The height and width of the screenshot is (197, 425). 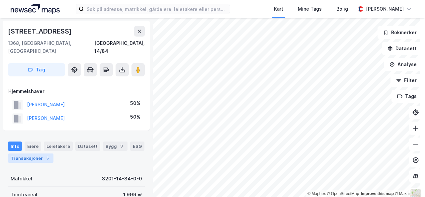 I want to click on input: Søk på adresse, matrikkel, gårdeiere, leietakere eller personer, so click(x=157, y=9).